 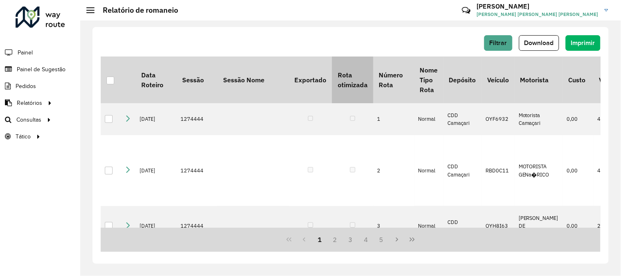 I want to click on td: OYH8I63, so click(x=498, y=226).